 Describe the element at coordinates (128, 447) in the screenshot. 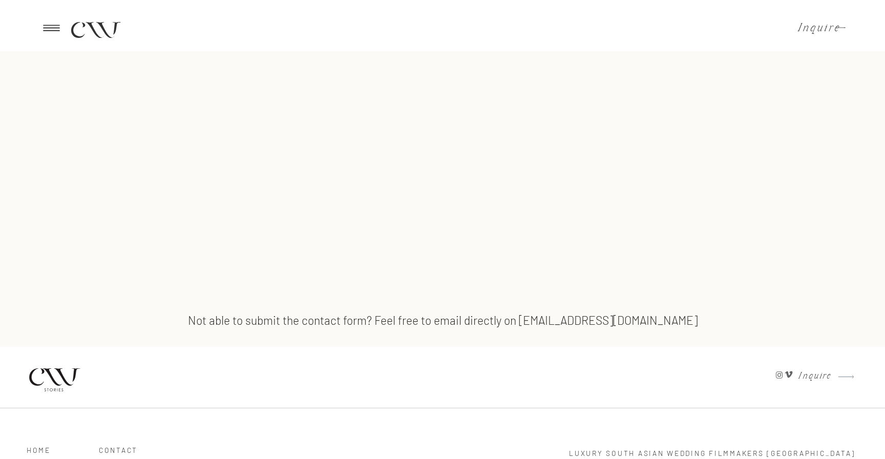

I see `a: Contact` at that location.